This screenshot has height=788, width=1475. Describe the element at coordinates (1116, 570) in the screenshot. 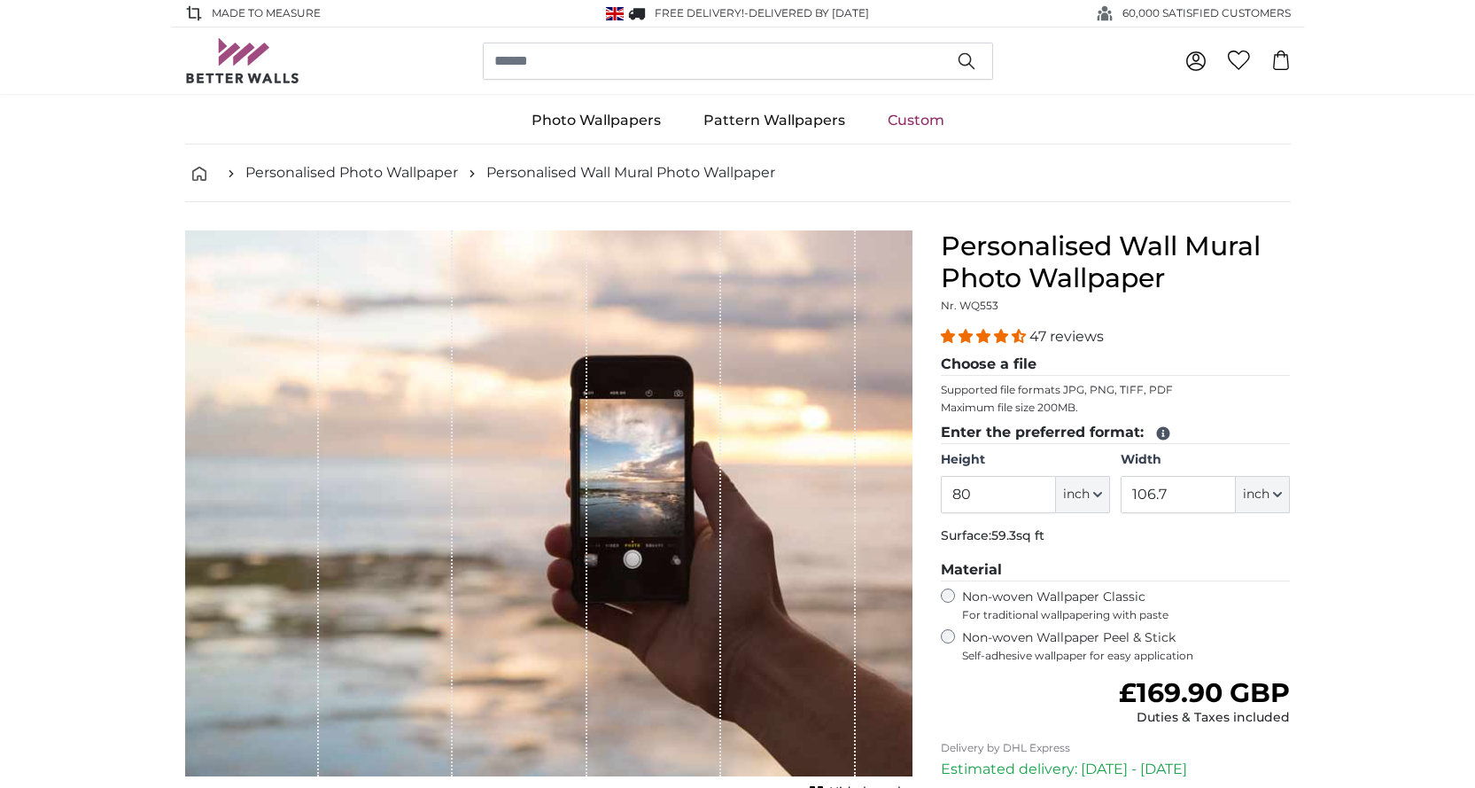

I see `legend: Material` at that location.